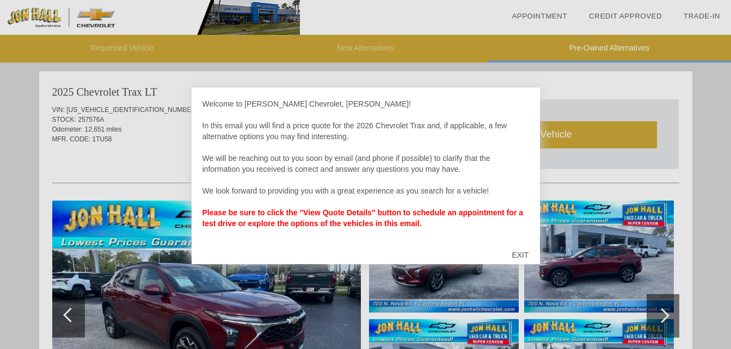 This screenshot has height=349, width=731. What do you see at coordinates (363, 218) in the screenshot?
I see `strong: Please be sure to click the "View Quote Details" button to schedule an appointment for a test dri...` at bounding box center [363, 218].